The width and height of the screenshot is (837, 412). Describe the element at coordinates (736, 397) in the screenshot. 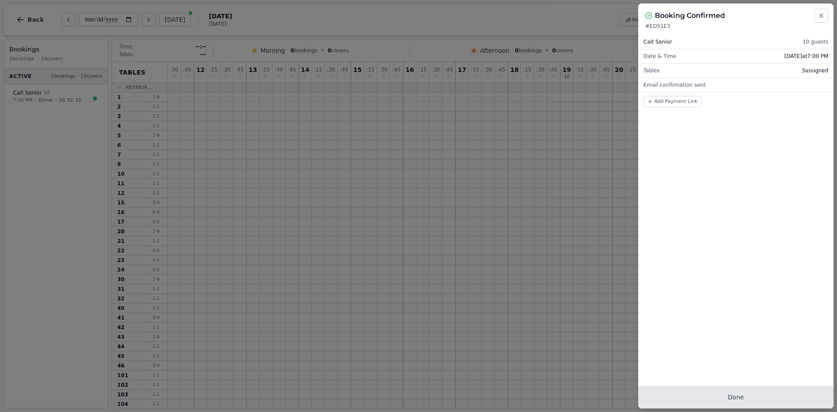

I see `button: Done` at that location.